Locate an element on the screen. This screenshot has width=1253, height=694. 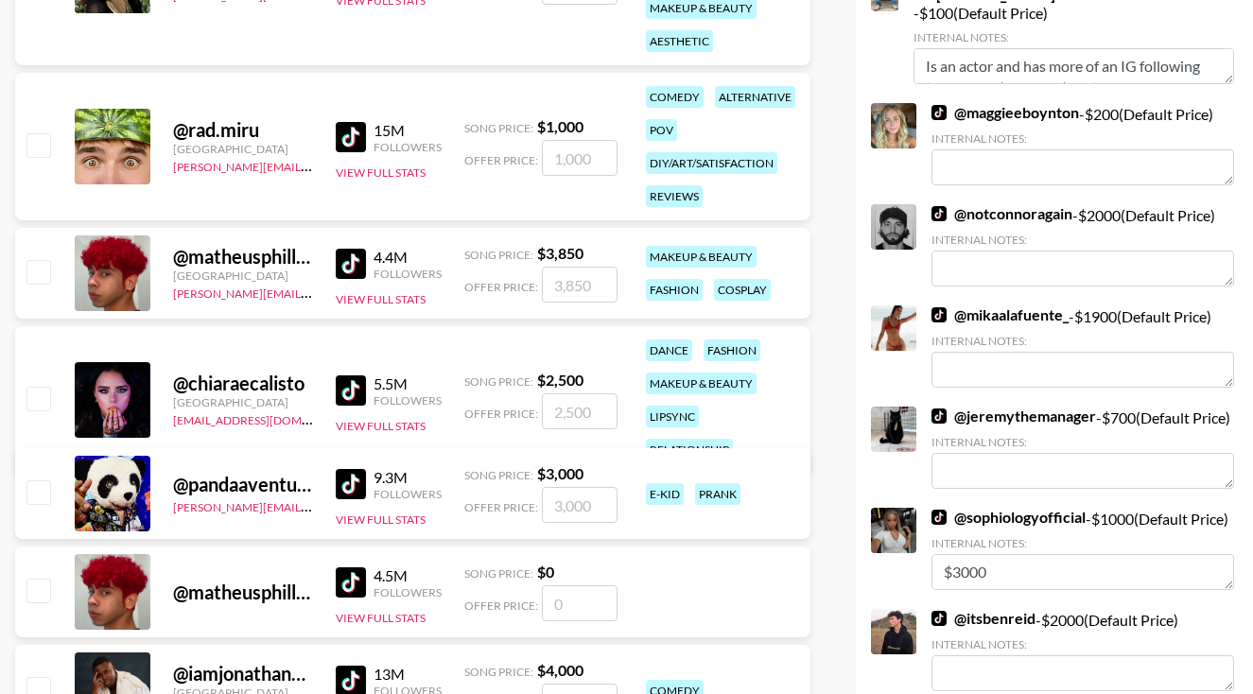
strong: $ 0 is located at coordinates (546, 571).